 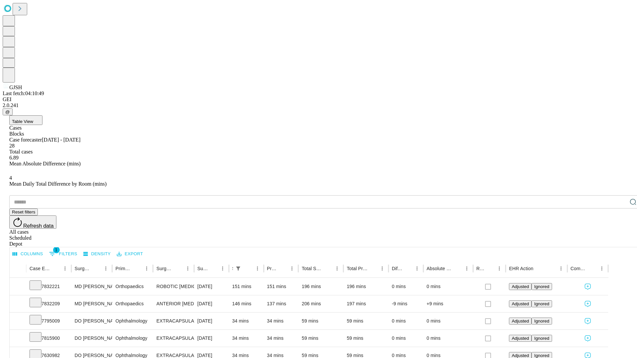 I want to click on div: Resolved in EHR, so click(x=481, y=269).